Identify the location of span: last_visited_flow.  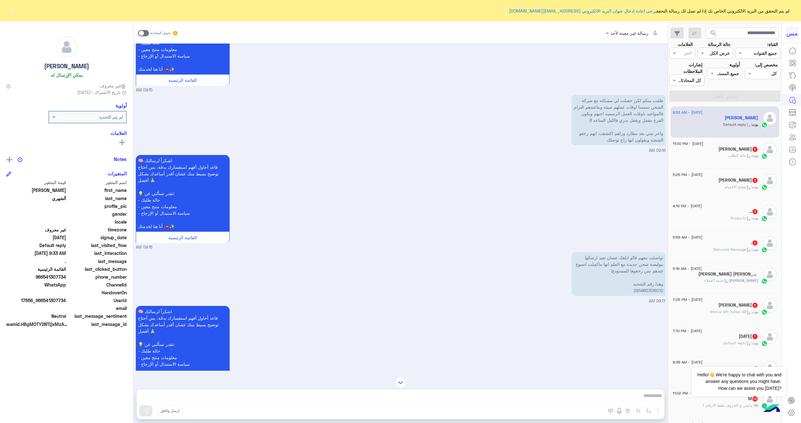
(97, 245).